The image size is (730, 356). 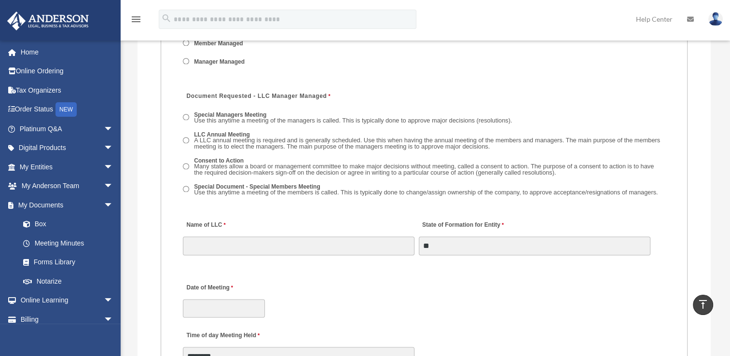 What do you see at coordinates (67, 205) in the screenshot?
I see `a: My Documentsarrow_drop_down` at bounding box center [67, 205].